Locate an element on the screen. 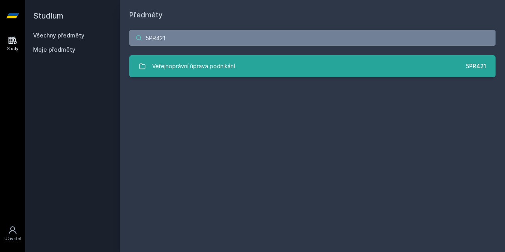 This screenshot has height=252, width=505. a: Uživatel is located at coordinates (13, 233).